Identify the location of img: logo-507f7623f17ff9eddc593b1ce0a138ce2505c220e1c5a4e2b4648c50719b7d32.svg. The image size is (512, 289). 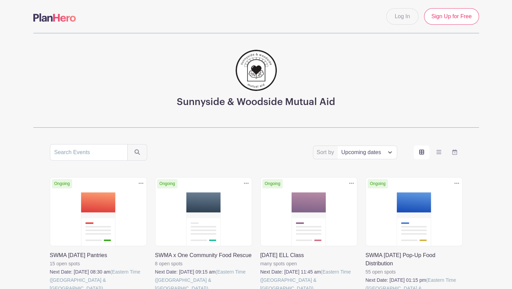
(55, 18).